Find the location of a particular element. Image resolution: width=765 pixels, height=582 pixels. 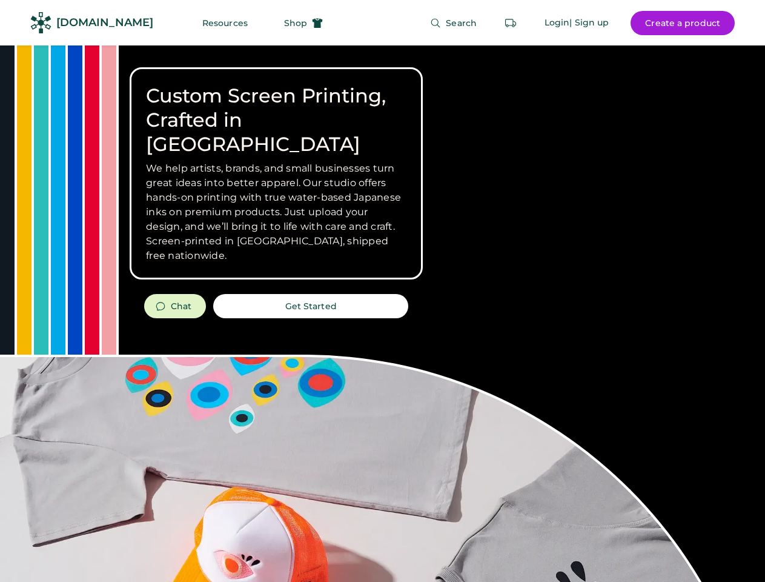

button: Retrieve an order is located at coordinates (511, 23).